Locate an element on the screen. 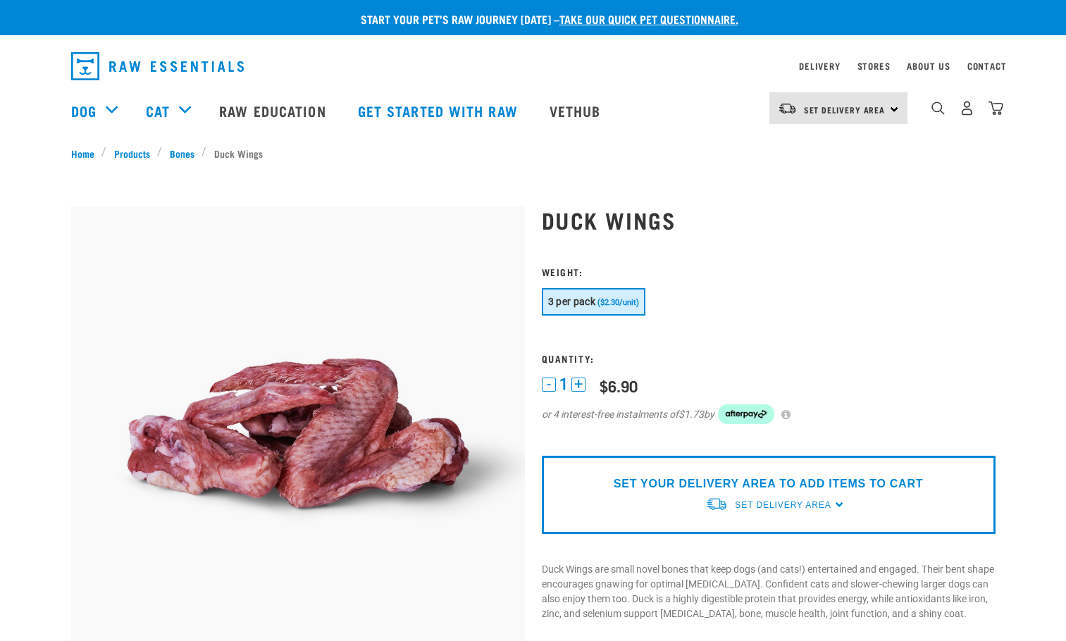 The height and width of the screenshot is (641, 1066). h1: Duck Wings is located at coordinates (769, 220).